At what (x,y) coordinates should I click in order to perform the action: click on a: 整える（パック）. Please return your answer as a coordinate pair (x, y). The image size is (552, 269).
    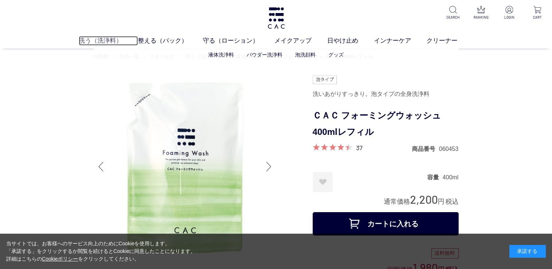
    Looking at the image, I should click on (170, 41).